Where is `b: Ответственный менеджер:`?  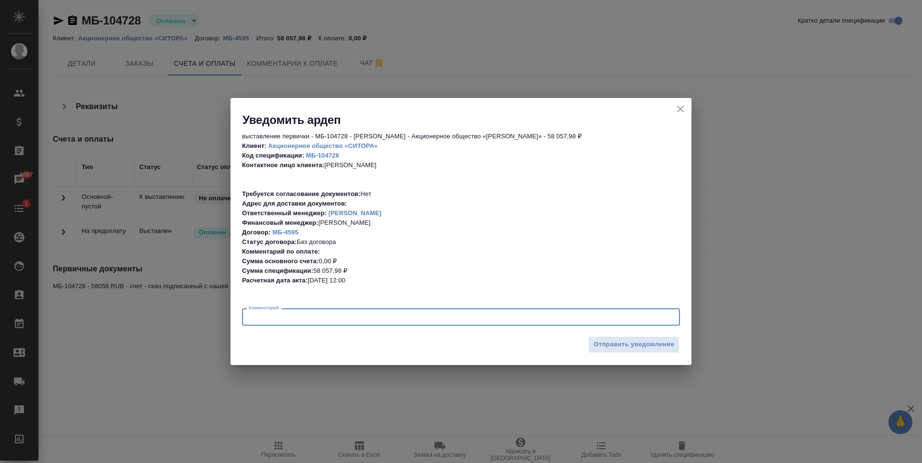 b: Ответственный менеджер: is located at coordinates (284, 213).